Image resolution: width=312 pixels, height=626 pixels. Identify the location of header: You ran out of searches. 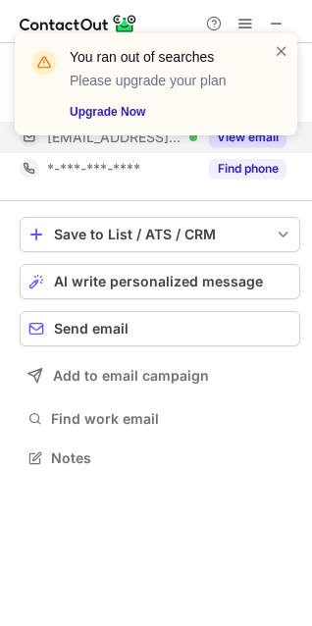
(160, 57).